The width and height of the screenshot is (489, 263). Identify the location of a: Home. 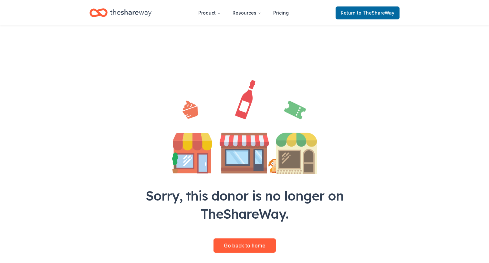
(121, 13).